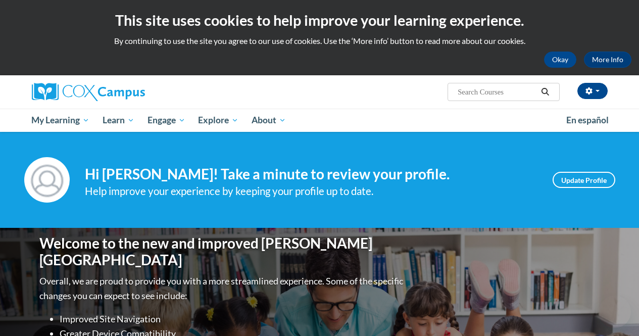 The image size is (639, 336). What do you see at coordinates (218, 120) in the screenshot?
I see `a: Explore` at bounding box center [218, 120].